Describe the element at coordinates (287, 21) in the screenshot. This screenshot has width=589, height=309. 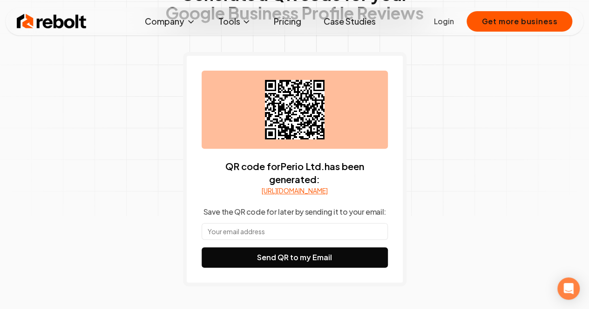
I see `a: Pricing` at that location.